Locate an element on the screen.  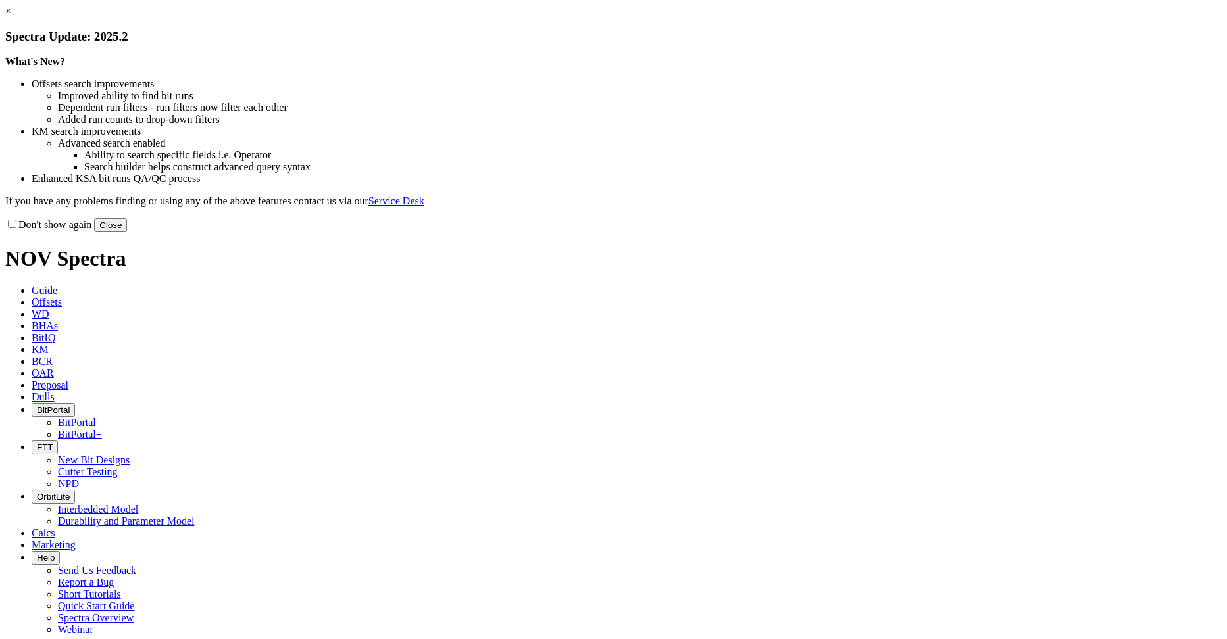
a: BitPortal+ is located at coordinates (80, 434).